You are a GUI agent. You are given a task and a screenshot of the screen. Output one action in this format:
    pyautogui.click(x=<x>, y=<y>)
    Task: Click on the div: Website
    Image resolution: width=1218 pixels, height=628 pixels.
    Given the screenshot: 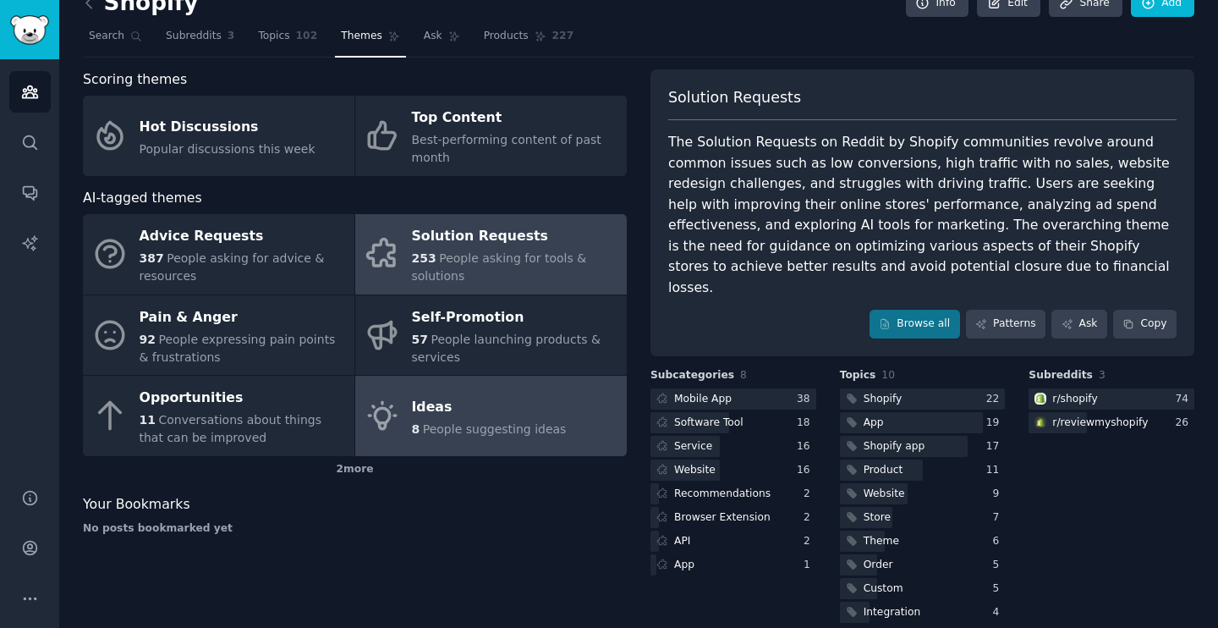 What is the action you would take?
    pyautogui.click(x=695, y=470)
    